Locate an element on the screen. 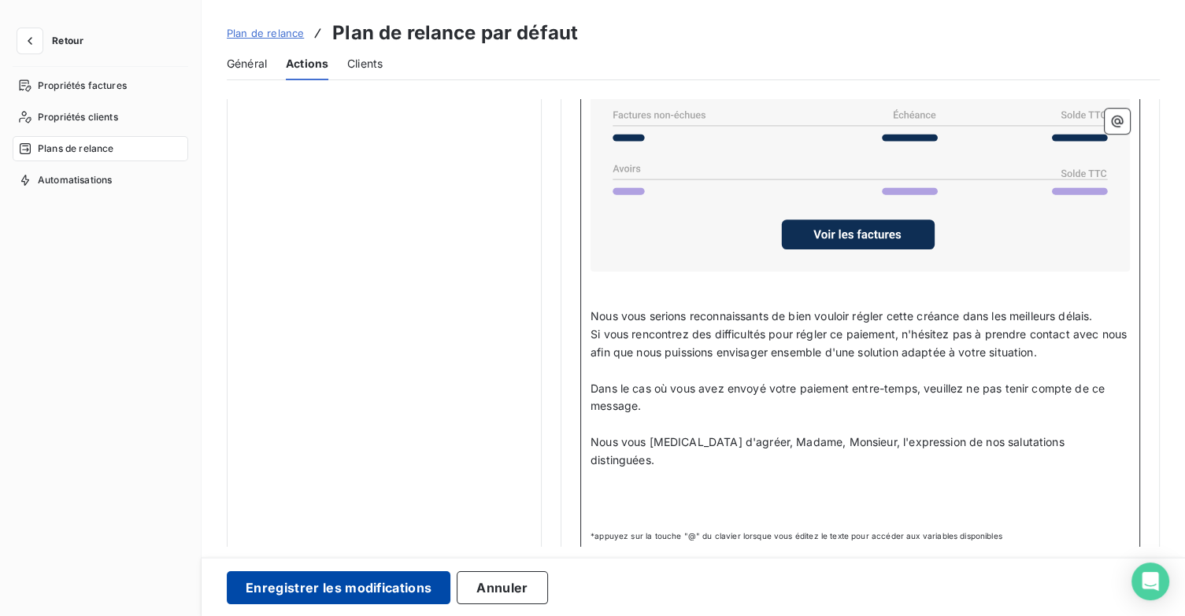 The width and height of the screenshot is (1185, 616). span: Propriétés clients is located at coordinates (78, 117).